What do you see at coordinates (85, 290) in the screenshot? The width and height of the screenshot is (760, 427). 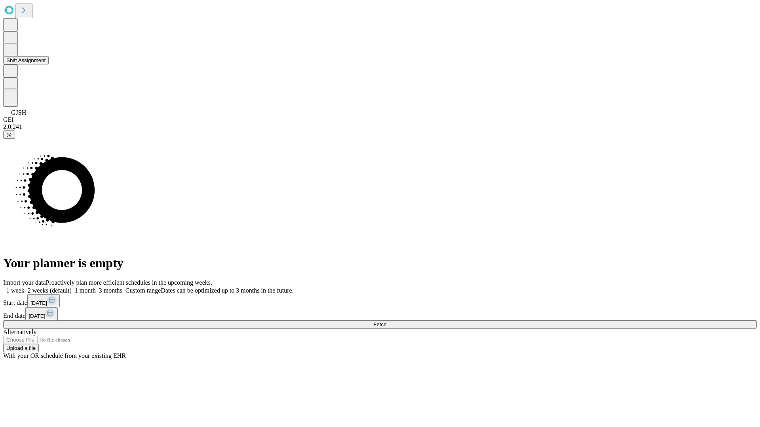 I see `span: 1 month` at bounding box center [85, 290].